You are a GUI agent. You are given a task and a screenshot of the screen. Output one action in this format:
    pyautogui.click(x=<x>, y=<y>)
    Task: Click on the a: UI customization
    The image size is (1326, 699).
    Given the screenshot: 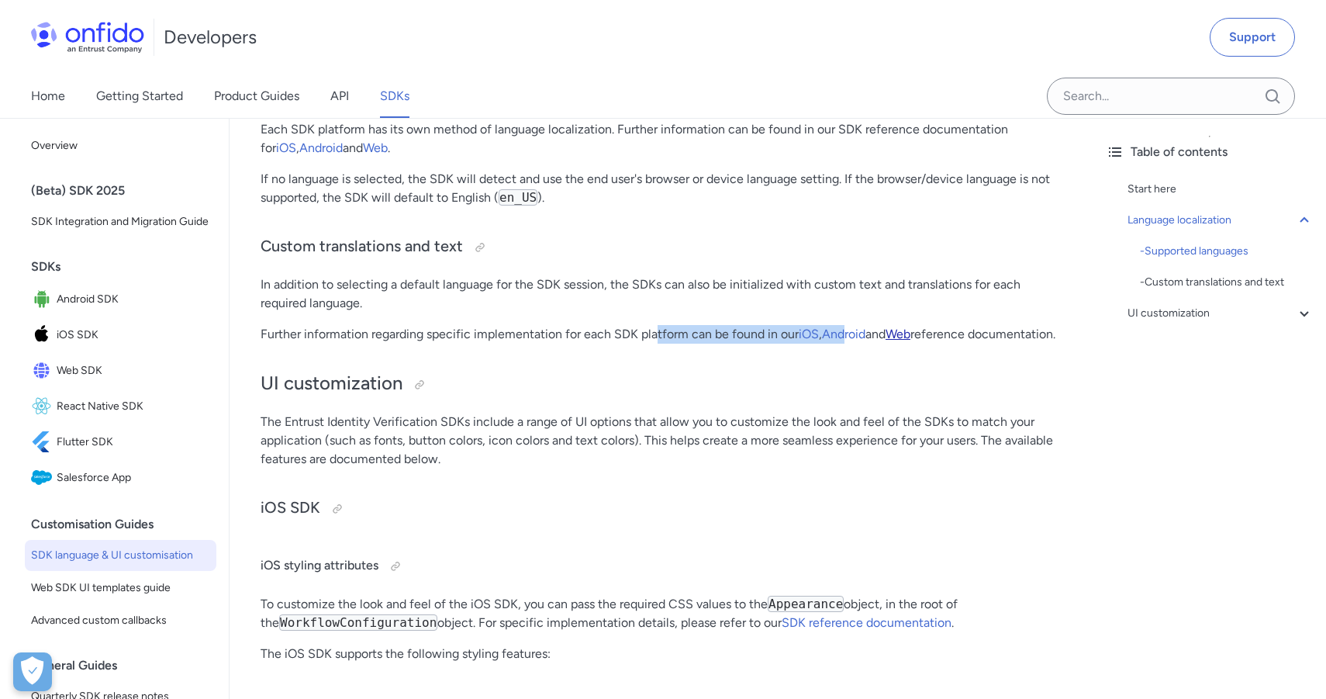 What is the action you would take?
    pyautogui.click(x=1221, y=313)
    